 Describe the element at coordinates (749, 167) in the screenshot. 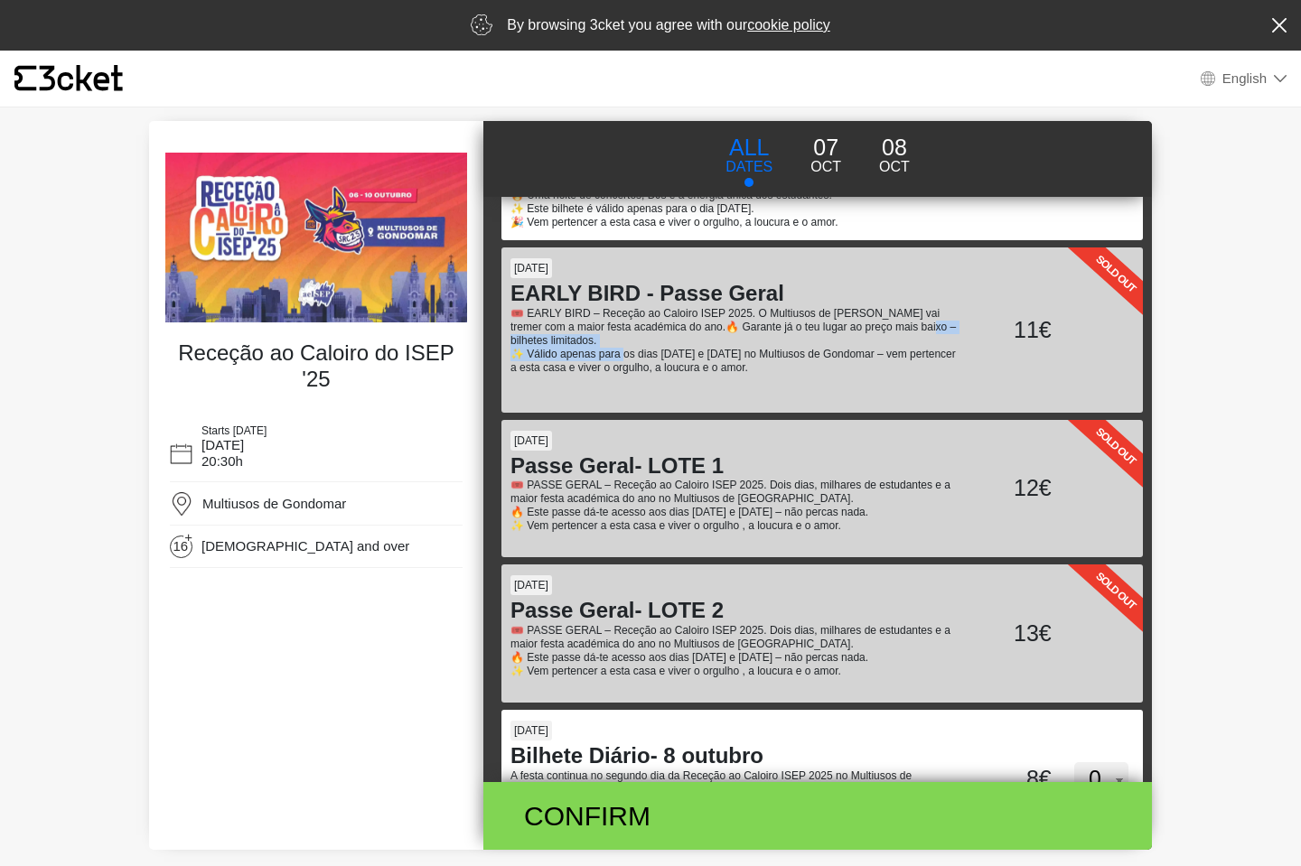

I see `p: DATES` at that location.